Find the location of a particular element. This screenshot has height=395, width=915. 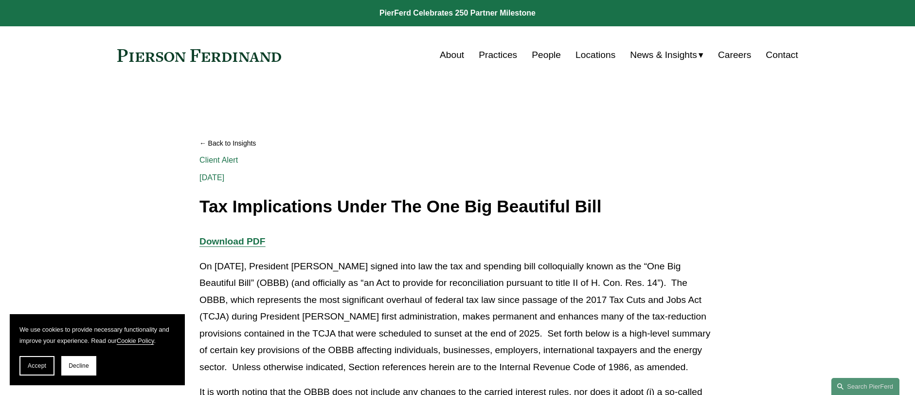

a: Download PDF is located at coordinates (232, 241).